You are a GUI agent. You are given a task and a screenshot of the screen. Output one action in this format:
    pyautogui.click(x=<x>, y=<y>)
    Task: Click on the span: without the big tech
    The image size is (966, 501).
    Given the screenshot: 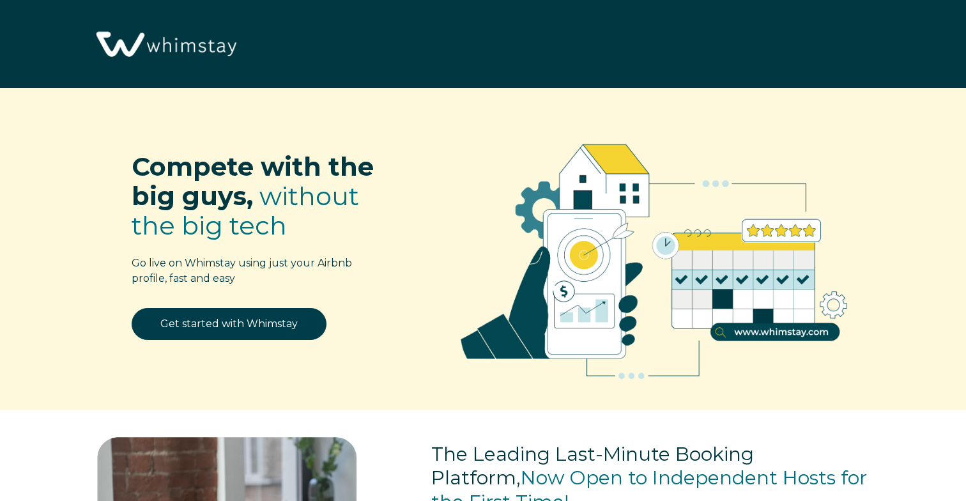 What is the action you would take?
    pyautogui.click(x=245, y=210)
    